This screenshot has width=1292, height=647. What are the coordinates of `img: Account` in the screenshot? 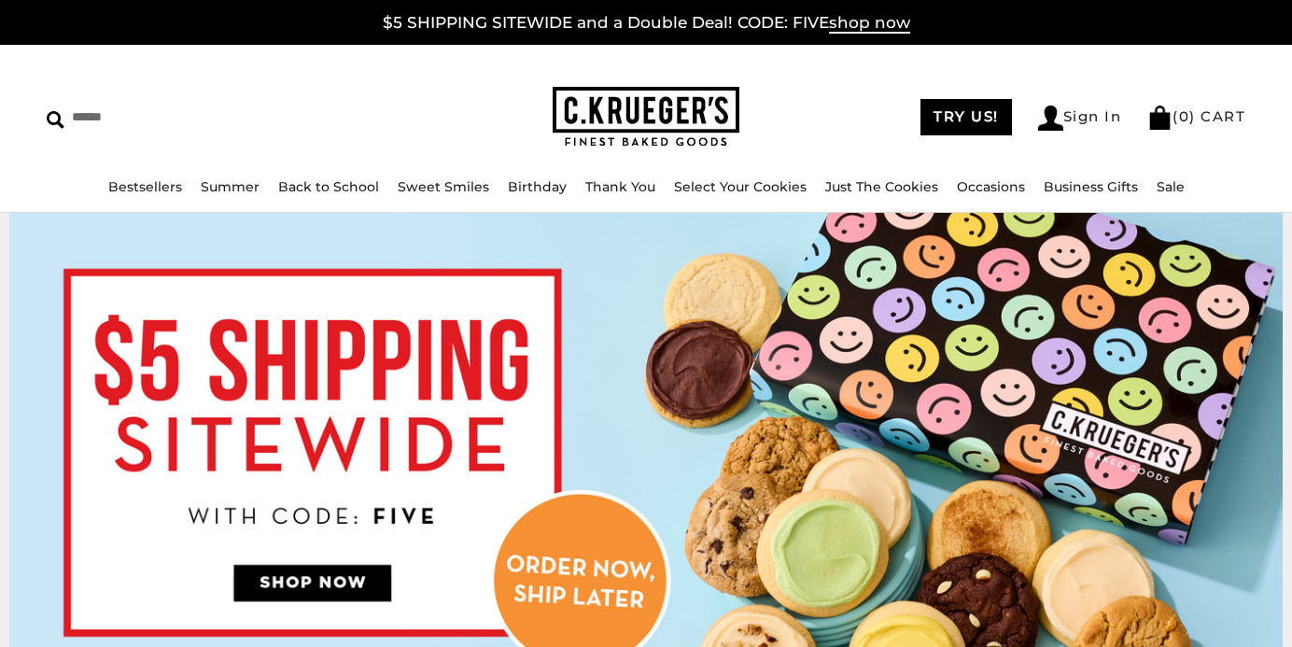 It's located at (1051, 118).